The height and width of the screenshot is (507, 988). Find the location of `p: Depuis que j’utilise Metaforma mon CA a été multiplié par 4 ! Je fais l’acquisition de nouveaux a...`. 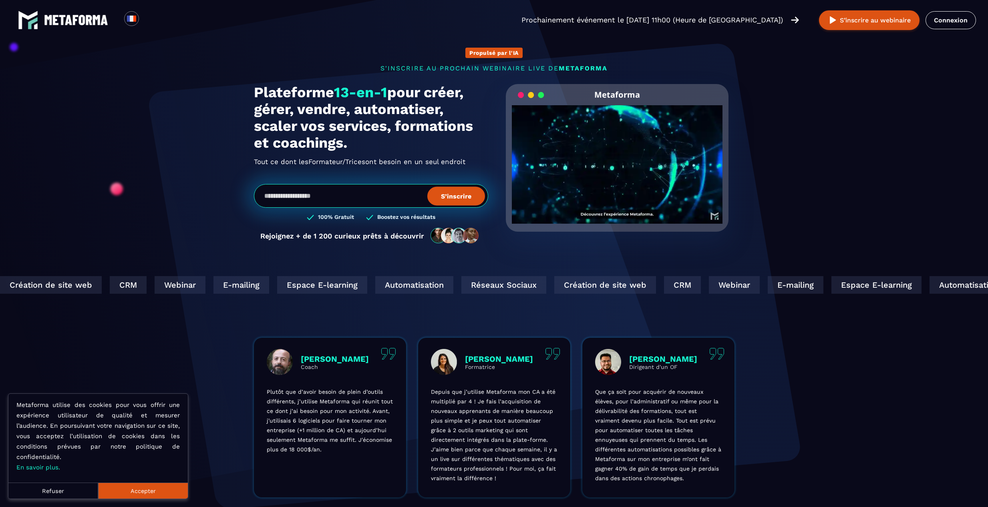

p: Depuis que j’utilise Metaforma mon CA a été multiplié par 4 ! Je fais l’acquisition de nouveaux a... is located at coordinates (494, 435).